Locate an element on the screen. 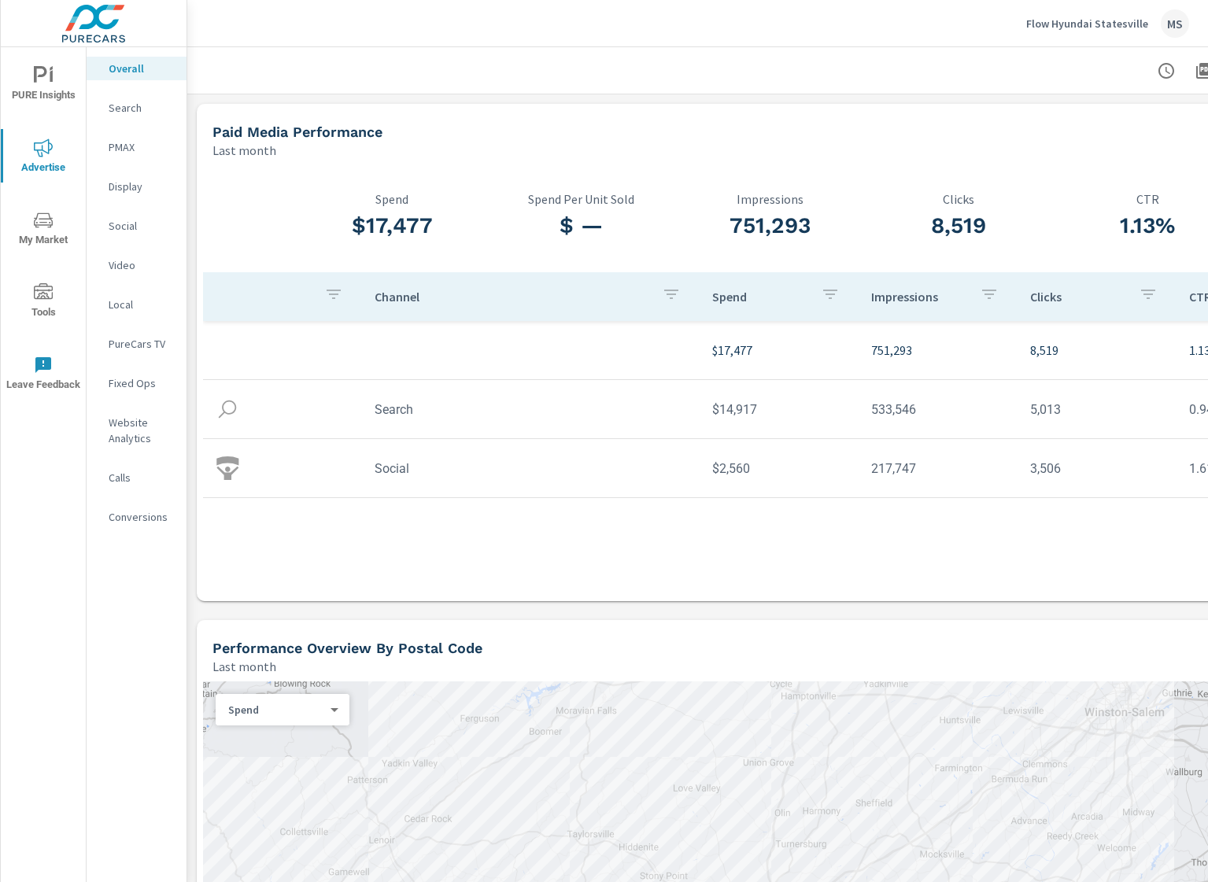 This screenshot has width=1208, height=882. p: Conversions is located at coordinates (141, 517).